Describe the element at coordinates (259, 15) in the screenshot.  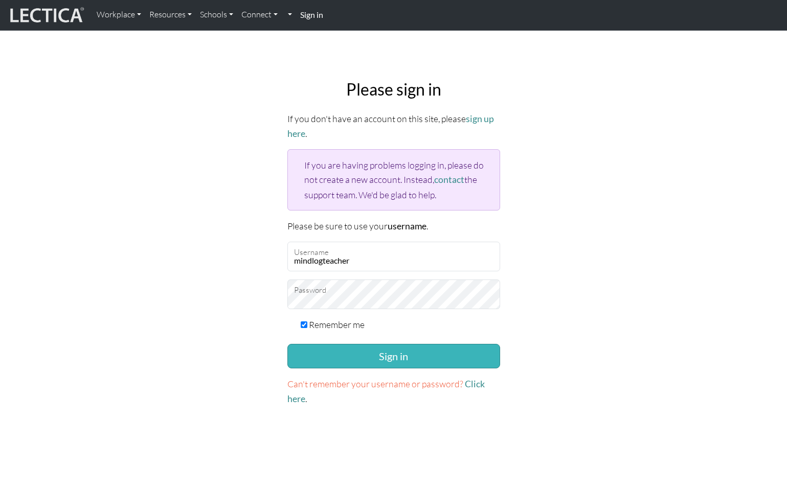
I see `a: Connect` at that location.